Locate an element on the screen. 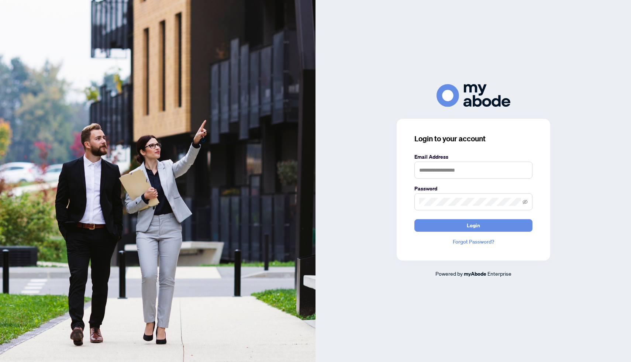 The width and height of the screenshot is (631, 362). span: eye-invisible is located at coordinates (525, 202).